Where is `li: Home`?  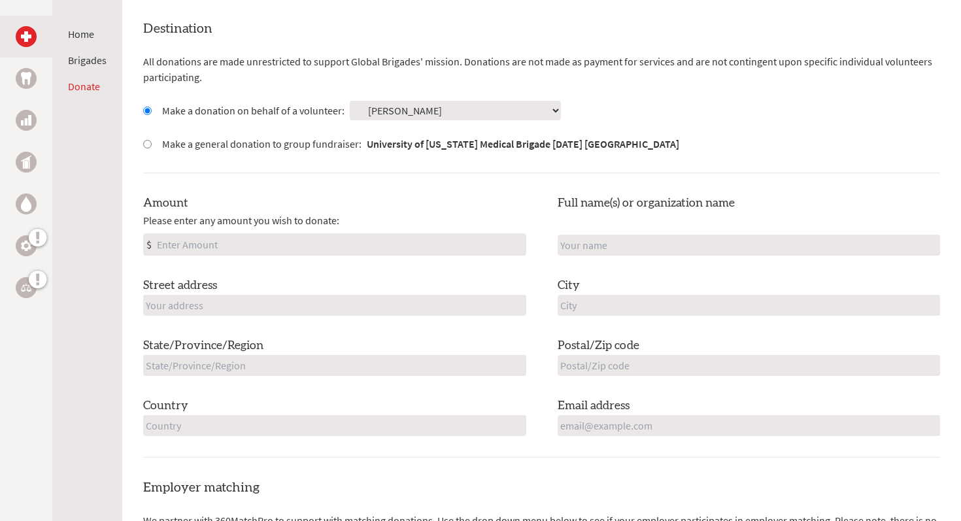
li: Home is located at coordinates (87, 34).